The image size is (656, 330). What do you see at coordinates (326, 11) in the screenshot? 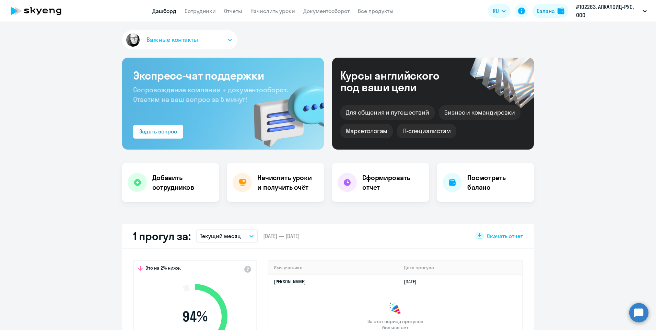
I see `a: Документооборот` at bounding box center [326, 11].